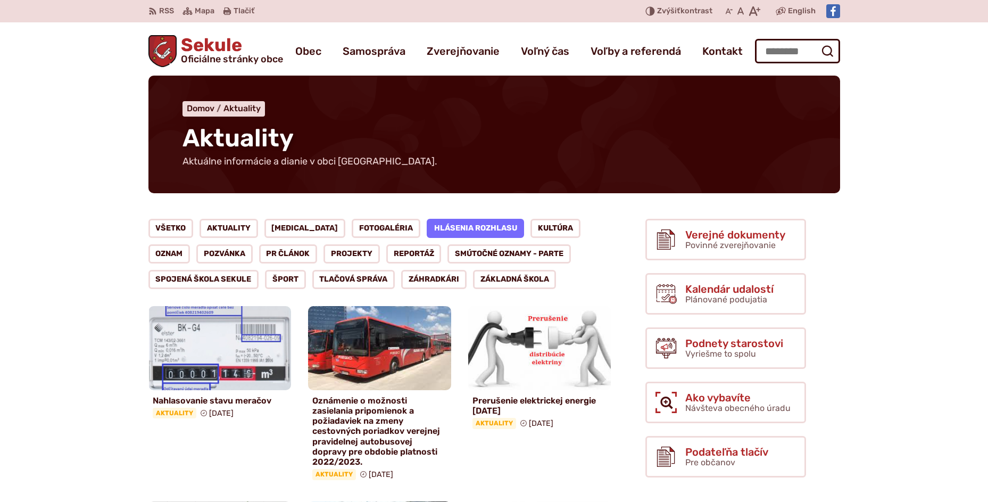 The width and height of the screenshot is (988, 502). I want to click on span: Pre občanov, so click(710, 462).